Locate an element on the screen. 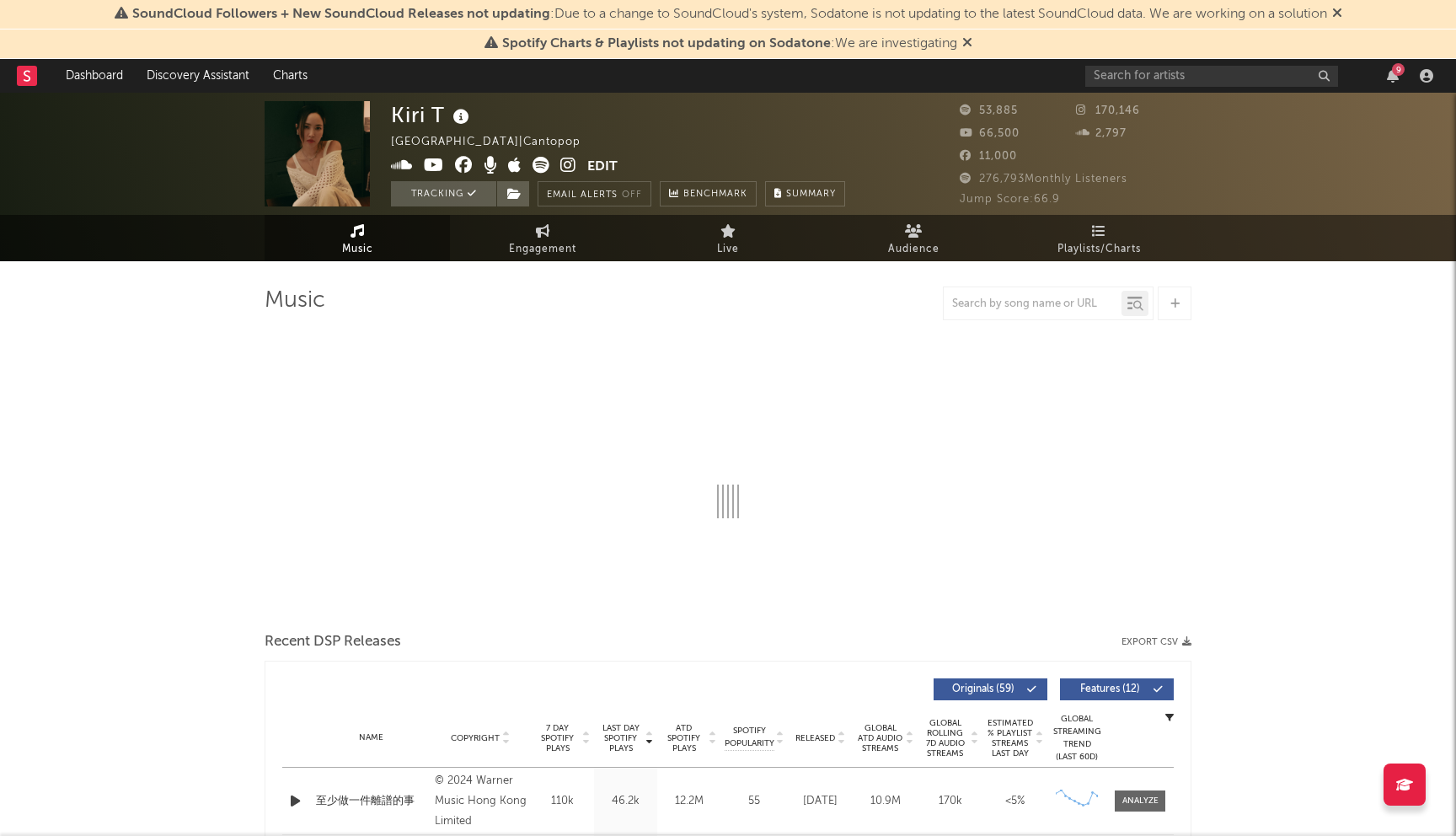 This screenshot has width=1456, height=836. a: Dashboard is located at coordinates (95, 76).